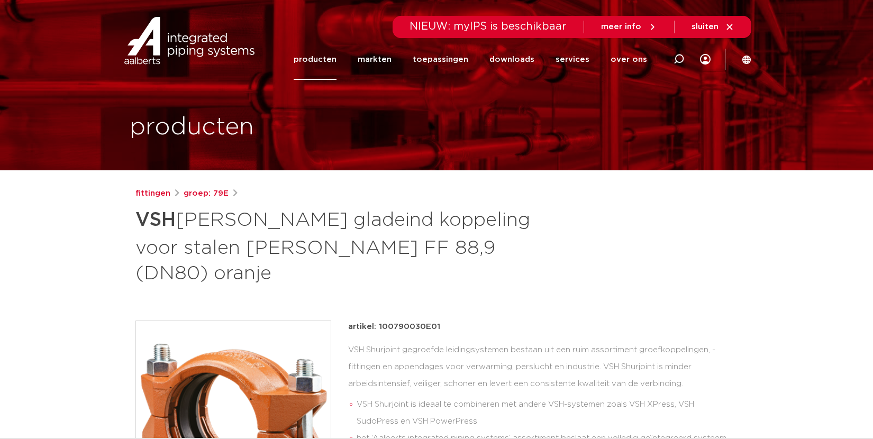 The image size is (873, 439). I want to click on strong: VSH, so click(156, 220).